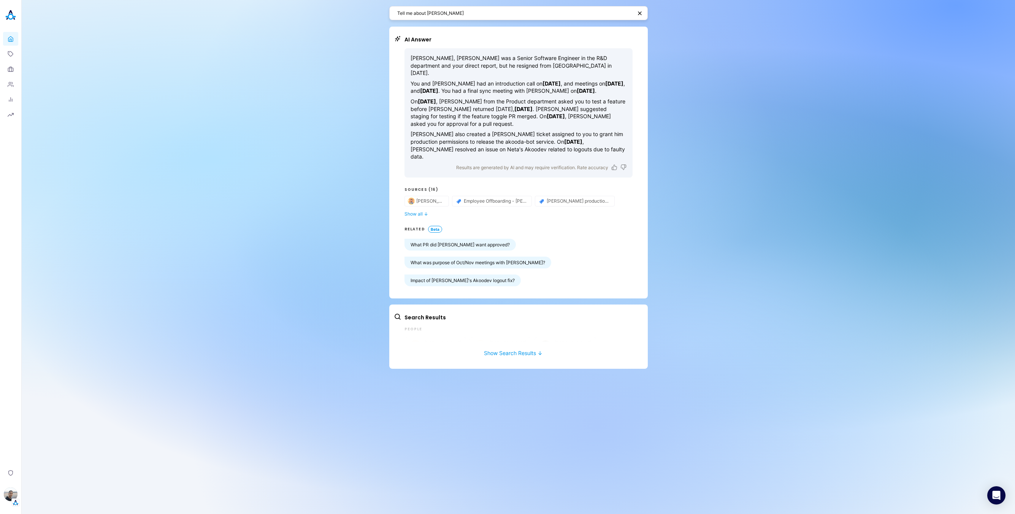 The image size is (1015, 514). Describe the element at coordinates (614, 167) in the screenshot. I see `button: Like` at that location.